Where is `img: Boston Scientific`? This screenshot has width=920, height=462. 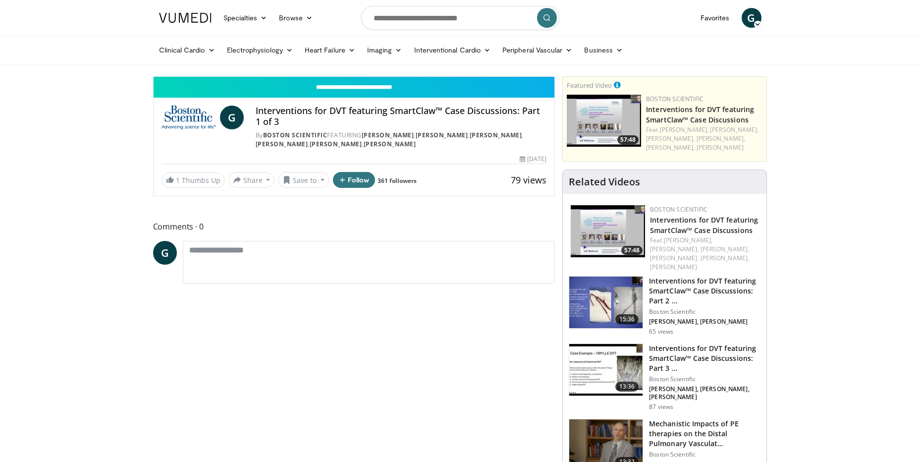
img: Boston Scientific is located at coordinates (189, 117).